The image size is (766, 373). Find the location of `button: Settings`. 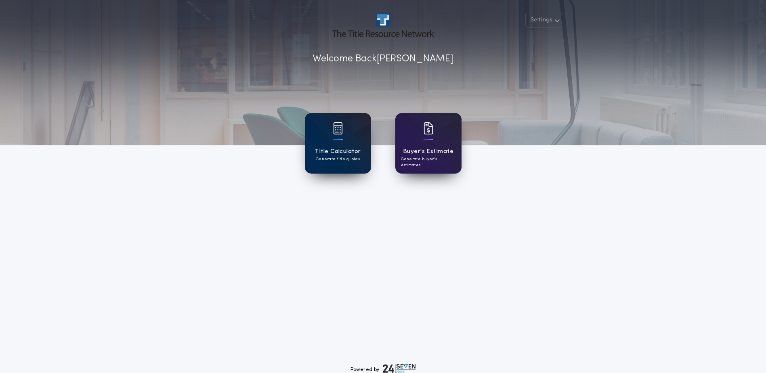

button: Settings is located at coordinates (544, 20).